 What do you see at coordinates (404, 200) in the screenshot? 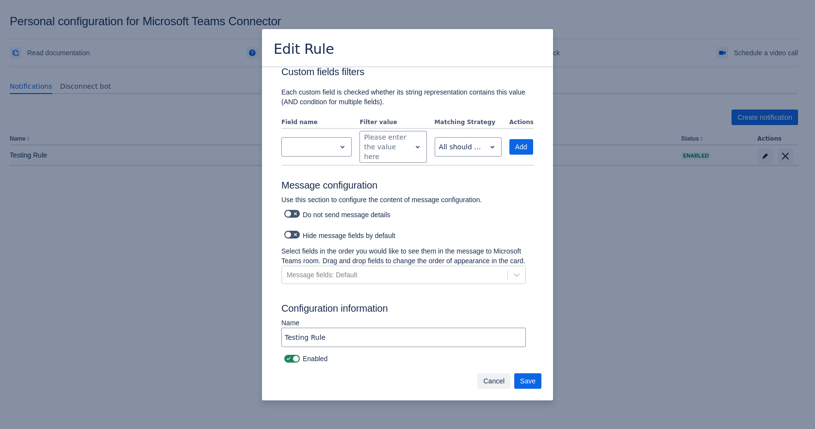
I see `p: Use this section to configure the content of message configuration.` at bounding box center [404, 200].